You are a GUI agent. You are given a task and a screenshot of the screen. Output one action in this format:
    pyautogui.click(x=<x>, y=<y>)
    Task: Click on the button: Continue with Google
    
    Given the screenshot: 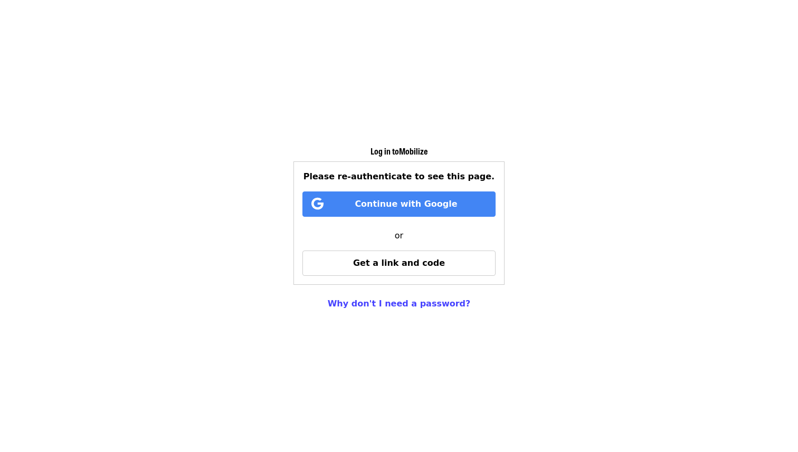 What is the action you would take?
    pyautogui.click(x=399, y=204)
    